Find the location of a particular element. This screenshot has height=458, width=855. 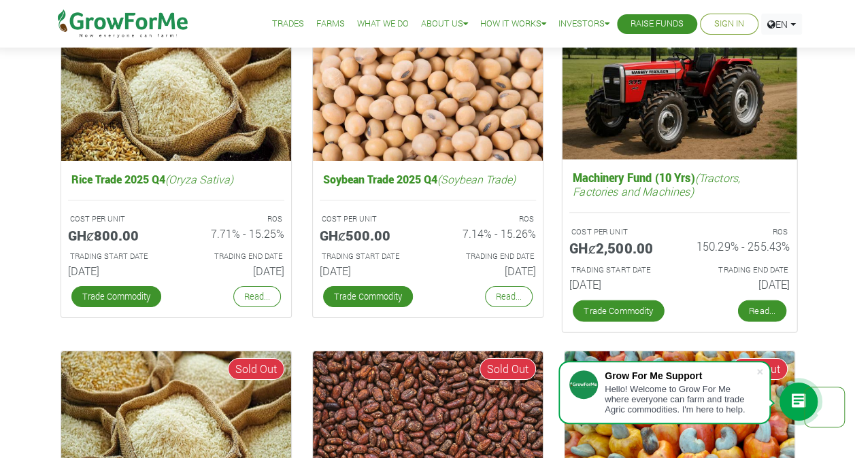

a: EN is located at coordinates (782, 24).